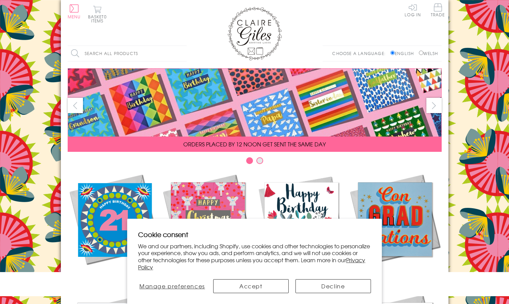 The width and height of the screenshot is (509, 304). I want to click on a: Christmas, so click(208, 226).